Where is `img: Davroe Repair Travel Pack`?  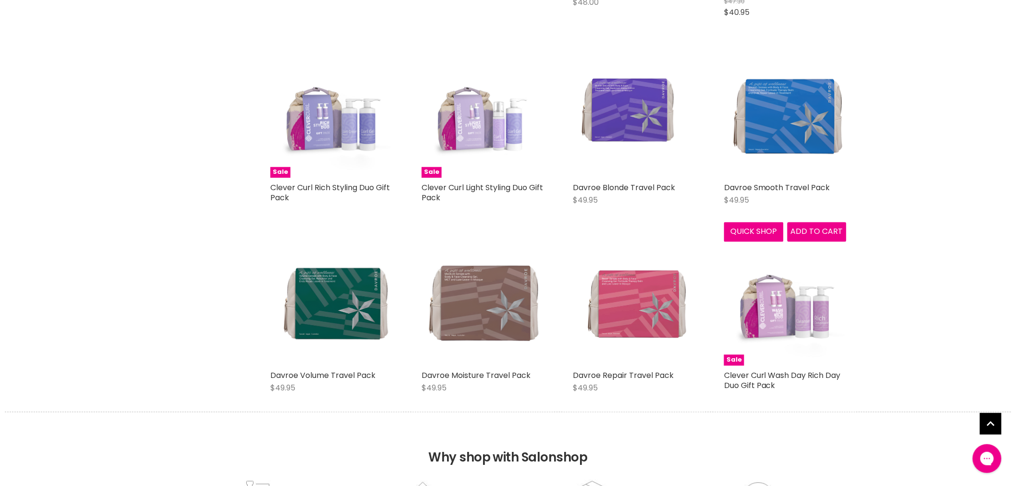 img: Davroe Repair Travel Pack is located at coordinates (634, 305).